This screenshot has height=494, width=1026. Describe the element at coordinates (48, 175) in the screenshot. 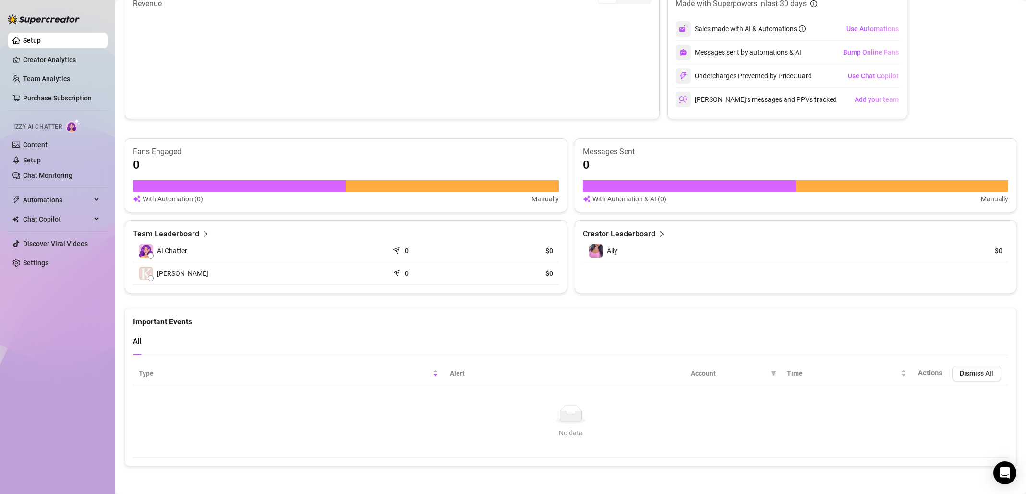

I see `a: Chat Monitoring` at that location.